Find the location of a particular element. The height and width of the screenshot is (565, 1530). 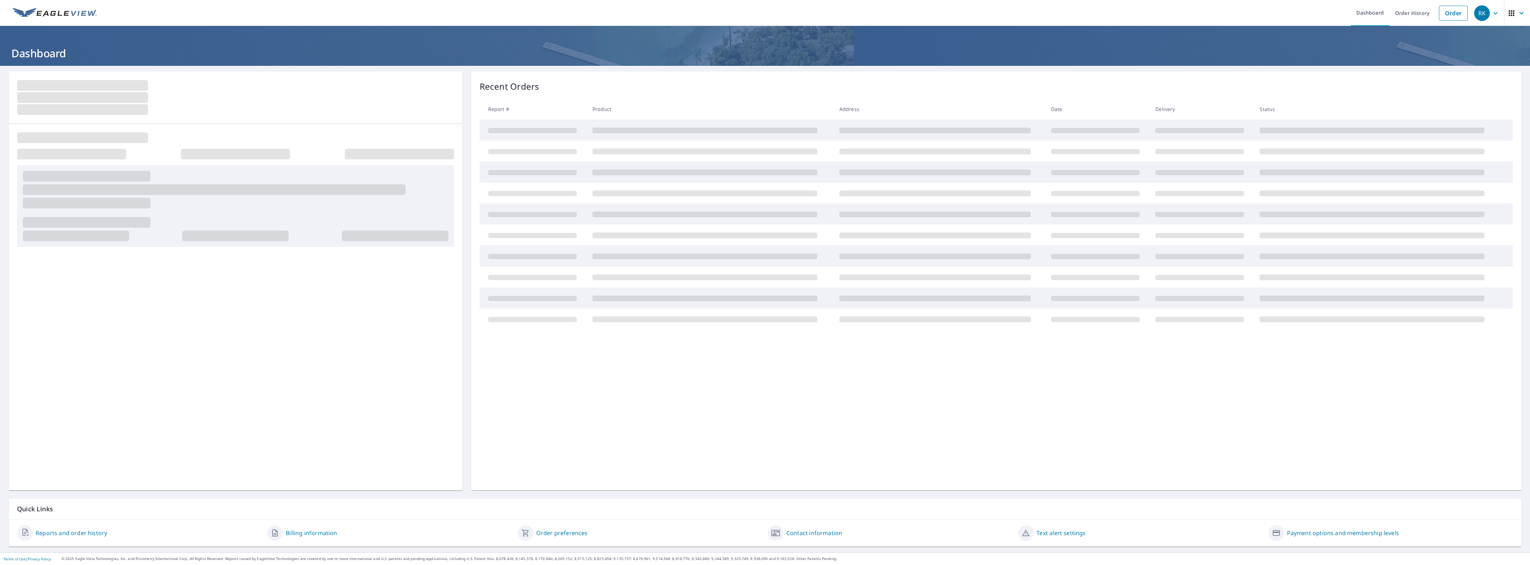

a: Terms of Use is located at coordinates (15, 559).